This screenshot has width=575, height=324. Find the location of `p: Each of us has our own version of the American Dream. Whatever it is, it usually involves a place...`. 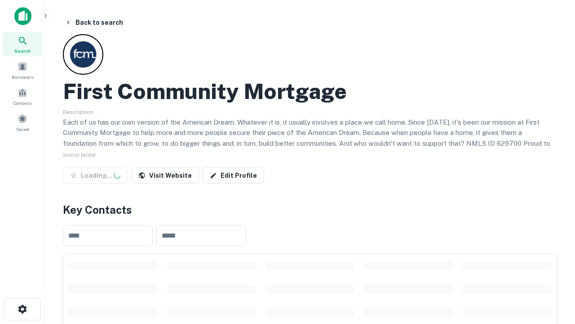

p: Each of us has our own version of the American Dream. Whatever it is, it usually involves a place... is located at coordinates (310, 138).